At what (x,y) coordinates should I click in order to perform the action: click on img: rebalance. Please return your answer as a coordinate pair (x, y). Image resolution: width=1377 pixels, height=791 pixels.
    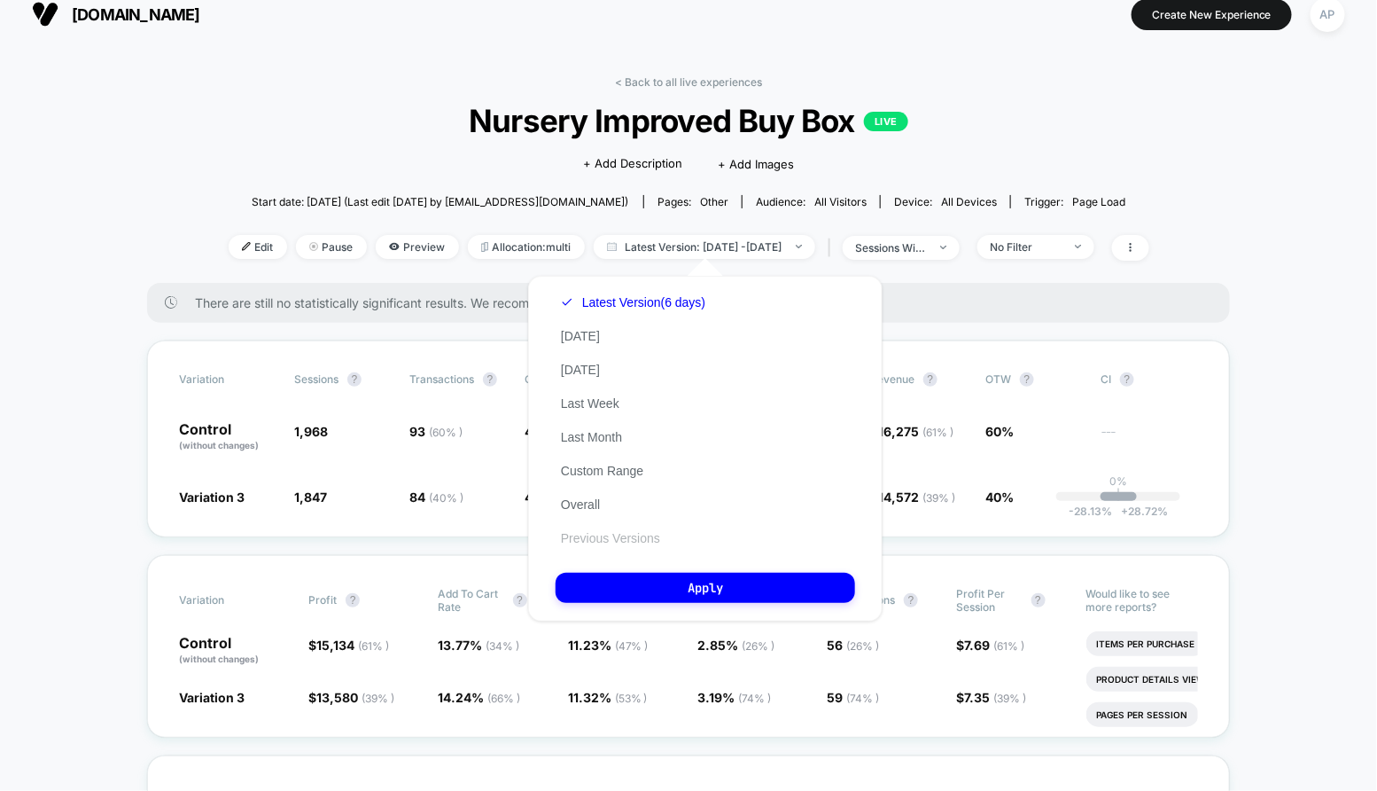
    Looking at the image, I should click on (485, 246).